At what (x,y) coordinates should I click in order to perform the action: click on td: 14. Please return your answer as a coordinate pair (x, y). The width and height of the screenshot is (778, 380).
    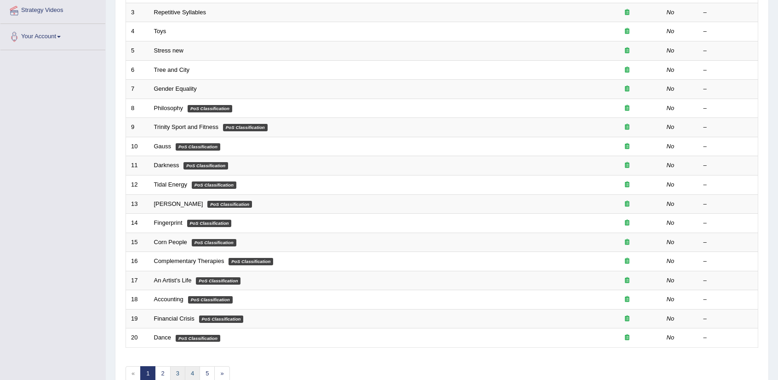
    Looking at the image, I should click on (138, 223).